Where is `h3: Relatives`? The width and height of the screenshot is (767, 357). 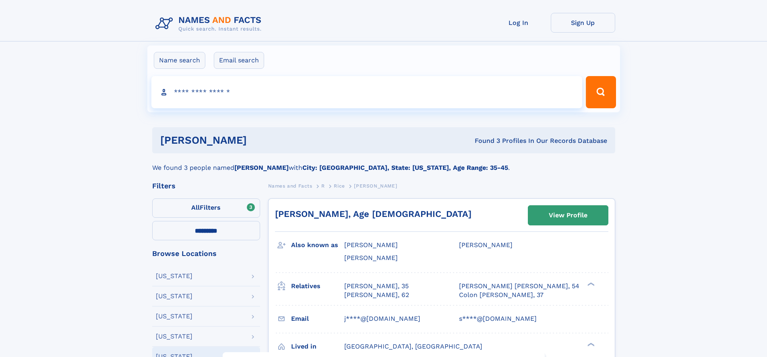
h3: Relatives is located at coordinates (318, 286).